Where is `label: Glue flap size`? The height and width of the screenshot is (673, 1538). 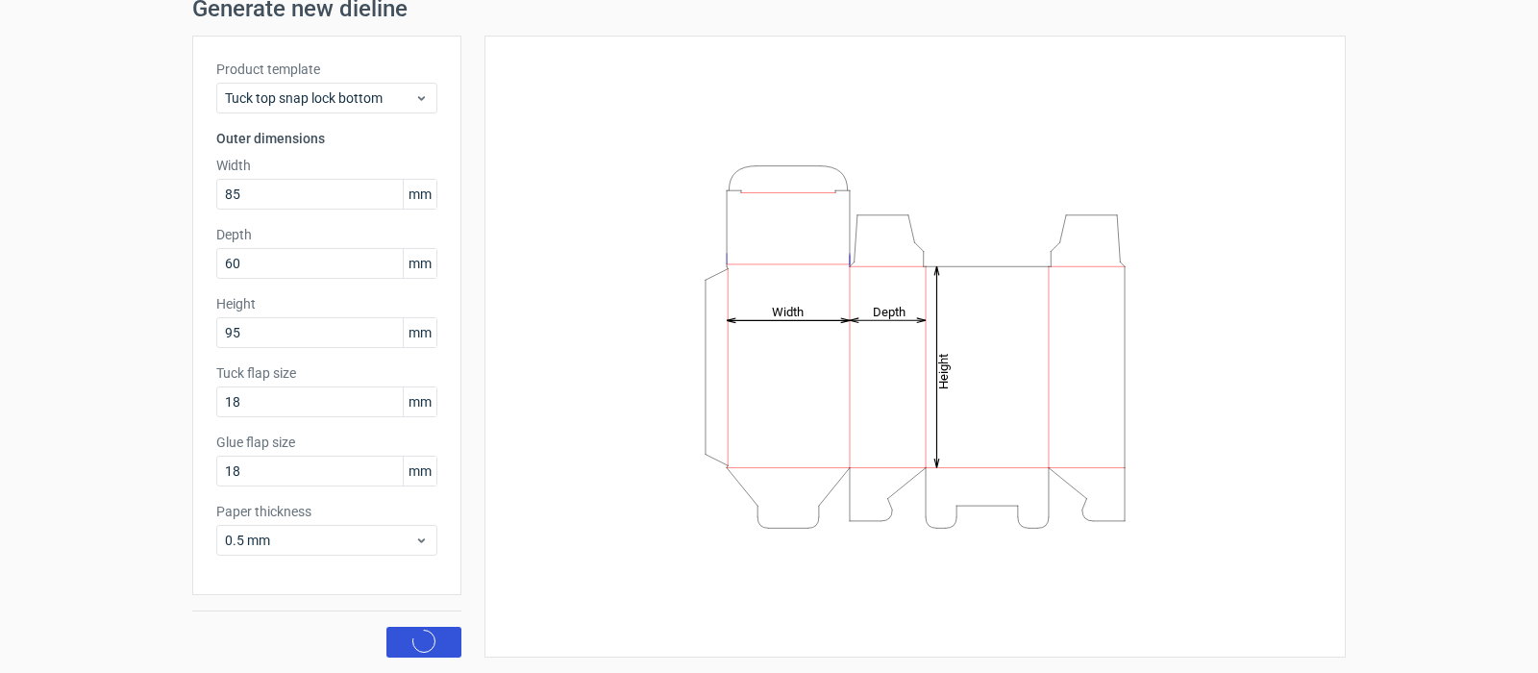 label: Glue flap size is located at coordinates (327, 442).